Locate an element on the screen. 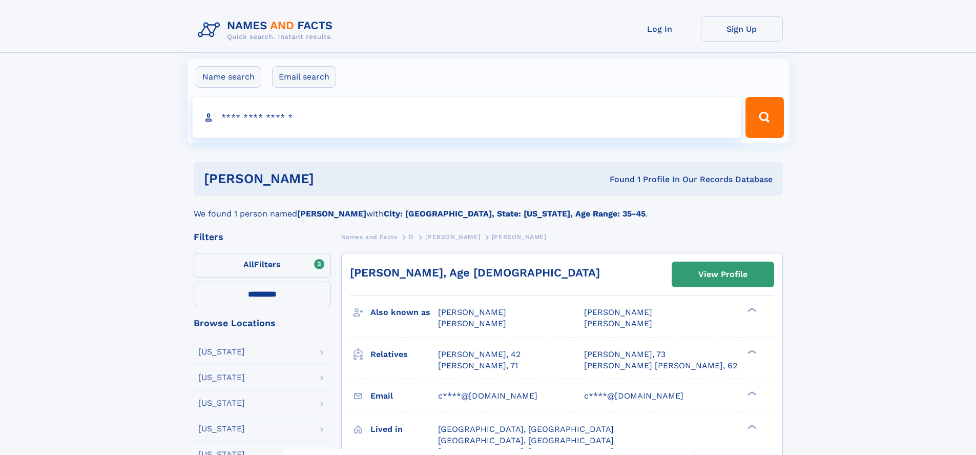  label: Name search is located at coordinates (229, 77).